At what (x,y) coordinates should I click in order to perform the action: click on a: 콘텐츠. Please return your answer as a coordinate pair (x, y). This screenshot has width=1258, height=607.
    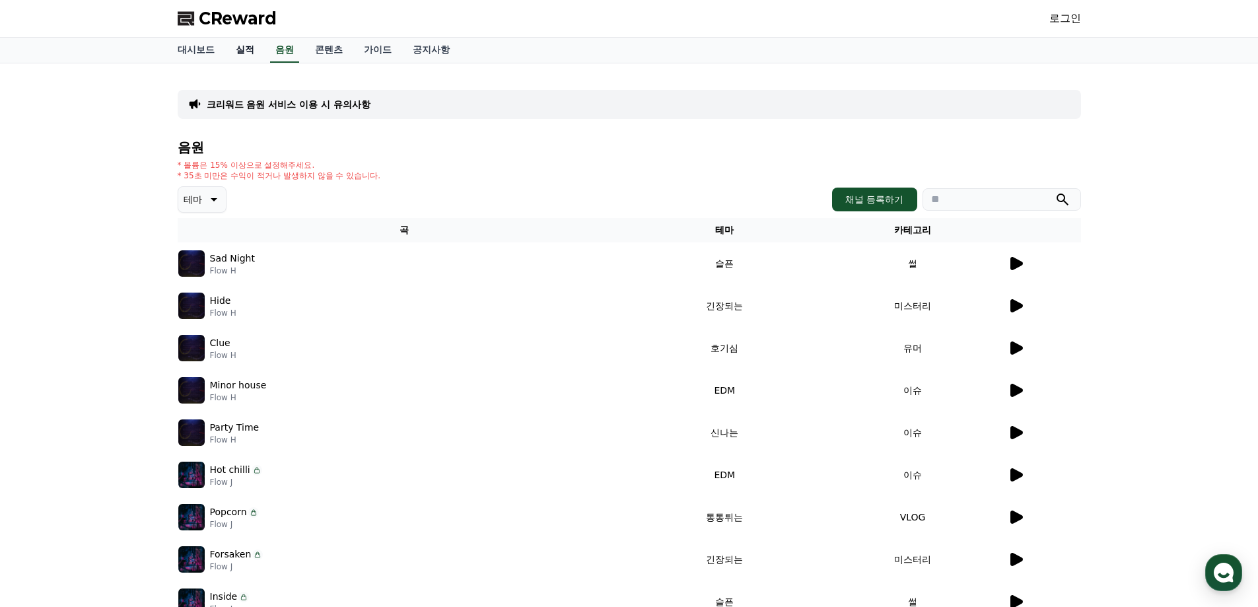
    Looking at the image, I should click on (329, 50).